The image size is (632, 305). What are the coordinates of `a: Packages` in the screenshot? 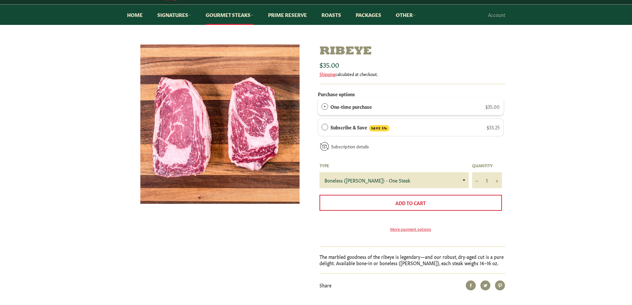 It's located at (368, 15).